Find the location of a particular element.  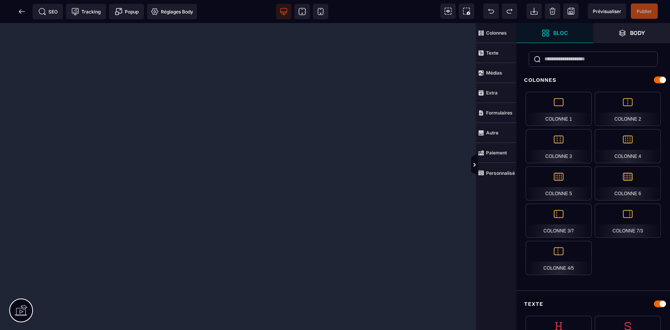

span: SEO is located at coordinates (48, 12).